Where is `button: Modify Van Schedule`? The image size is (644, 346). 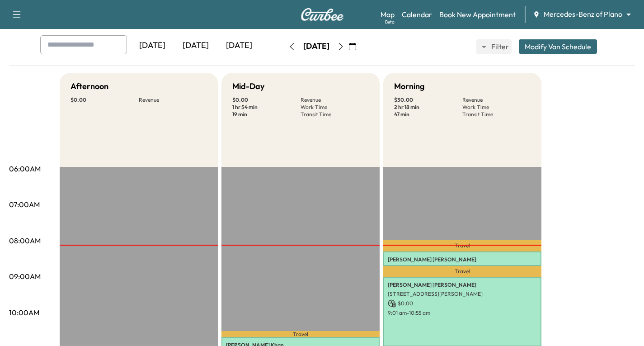
button: Modify Van Schedule is located at coordinates (558, 47).